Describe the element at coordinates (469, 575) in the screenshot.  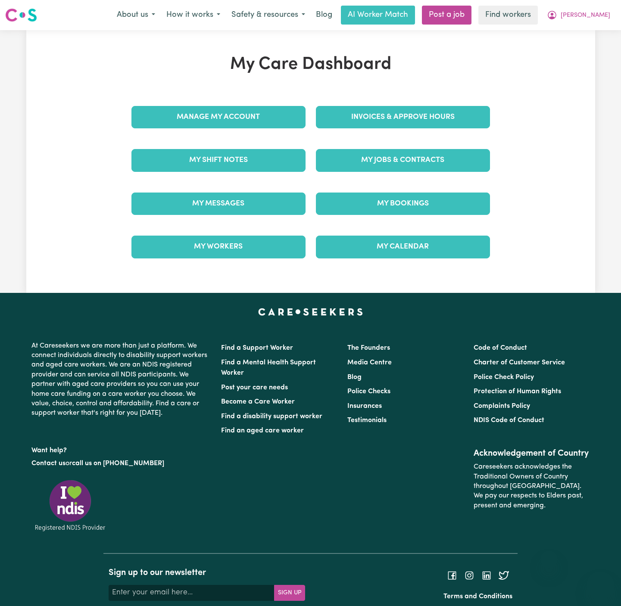
I see `a: Follow Careseekers on Instagram` at that location.